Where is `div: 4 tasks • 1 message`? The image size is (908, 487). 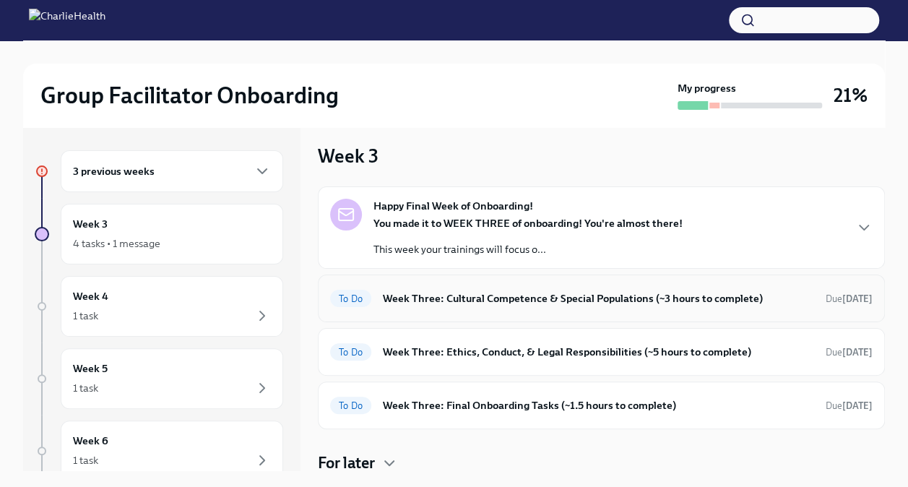 div: 4 tasks • 1 message is located at coordinates (116, 243).